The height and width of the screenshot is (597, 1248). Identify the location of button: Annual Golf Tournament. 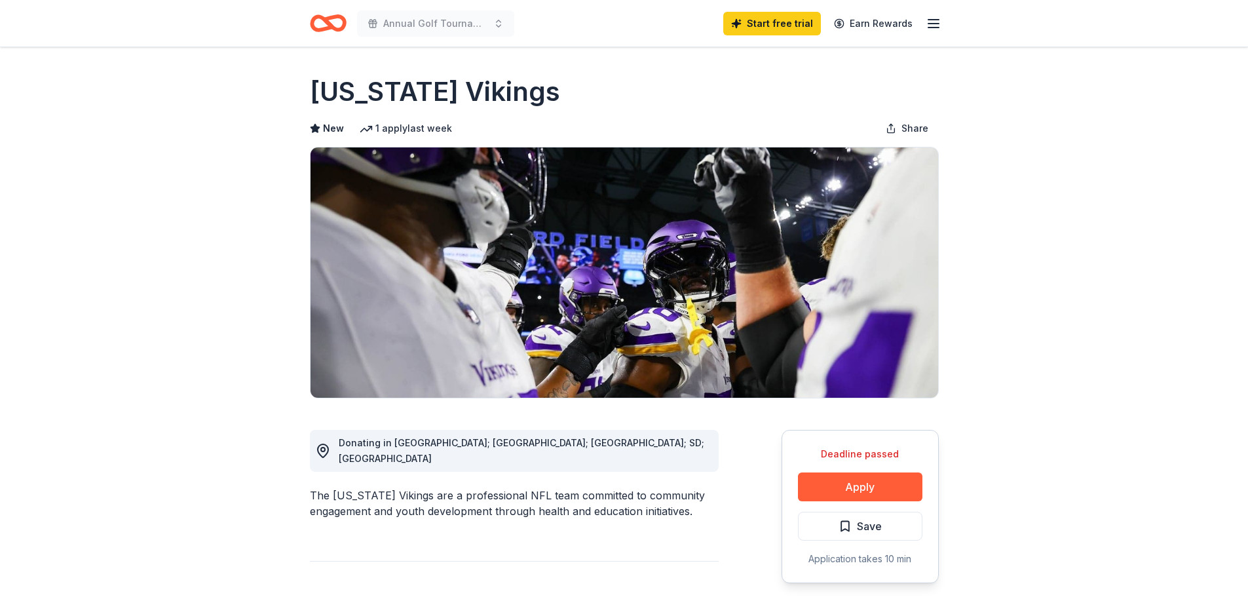
(435, 24).